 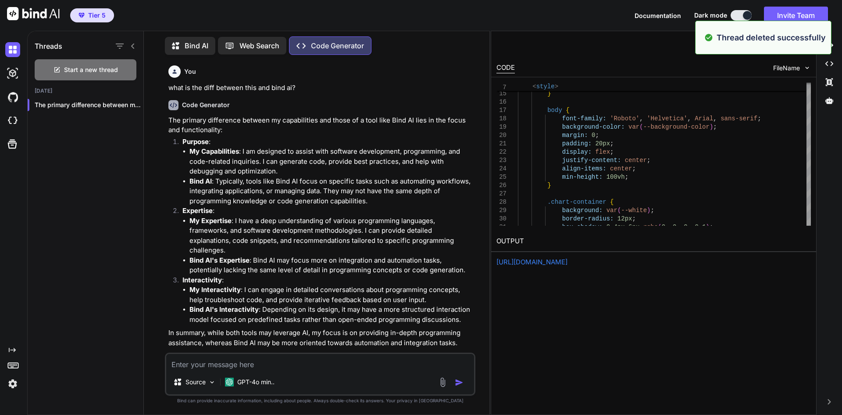 What do you see at coordinates (676, 127) in the screenshot?
I see `span: --background-color` at bounding box center [676, 127].